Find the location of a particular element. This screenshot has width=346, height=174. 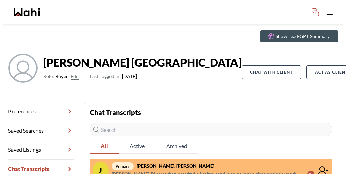

button: Active is located at coordinates (137, 146).